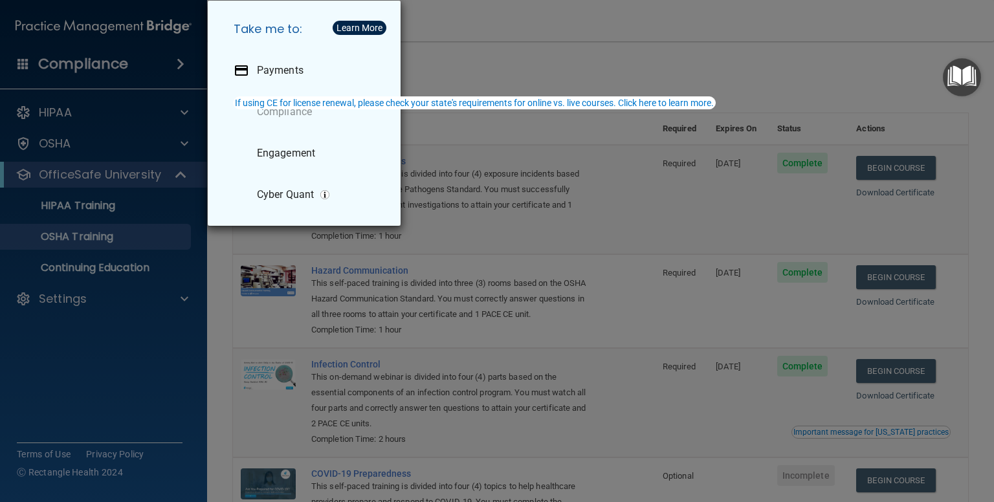  Describe the element at coordinates (285, 195) in the screenshot. I see `p: Cyber Quant` at that location.